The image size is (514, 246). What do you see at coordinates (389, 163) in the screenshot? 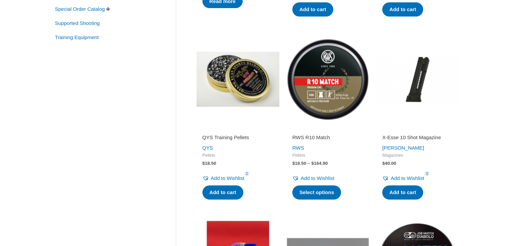
I see `bdi: 40.00` at bounding box center [389, 163].